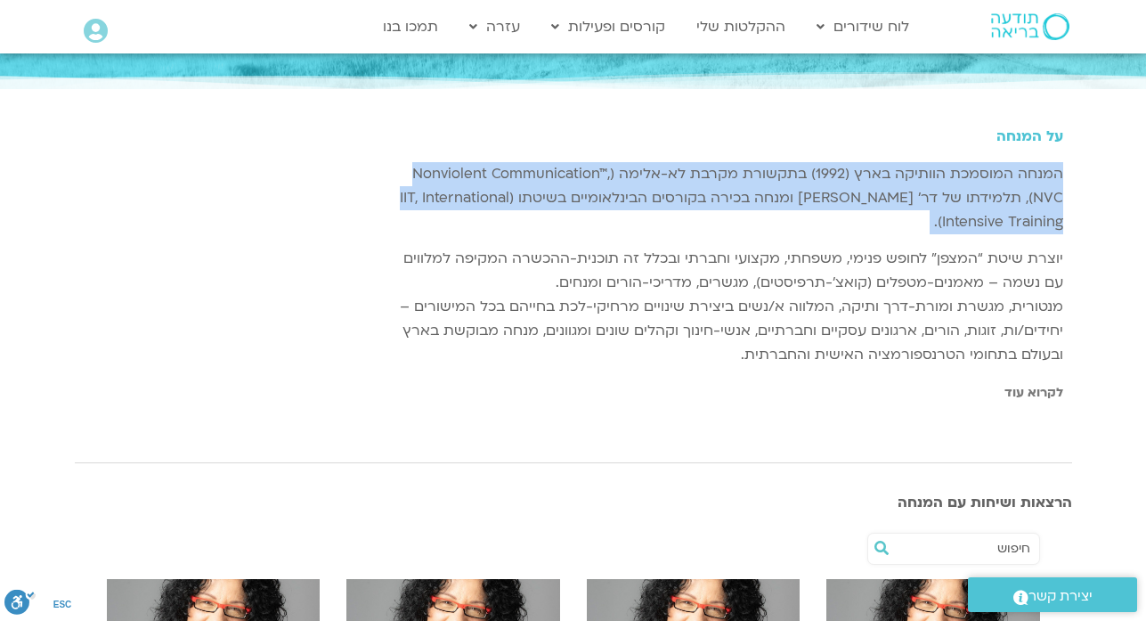 This screenshot has width=1146, height=621. I want to click on input: חיפוש, so click(962, 548).